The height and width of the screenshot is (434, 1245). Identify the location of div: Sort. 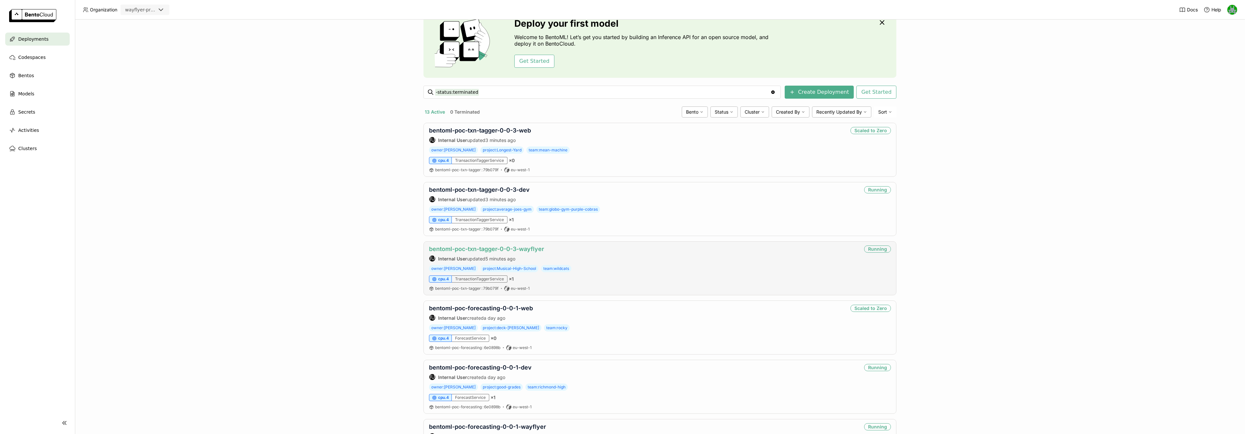
(885, 112).